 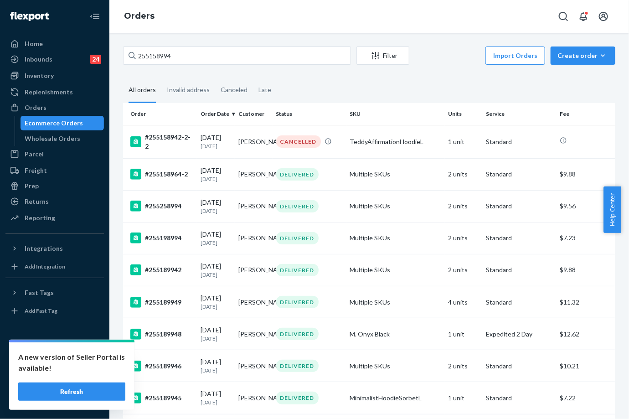 What do you see at coordinates (55, 44) in the screenshot?
I see `a: Home` at bounding box center [55, 44].